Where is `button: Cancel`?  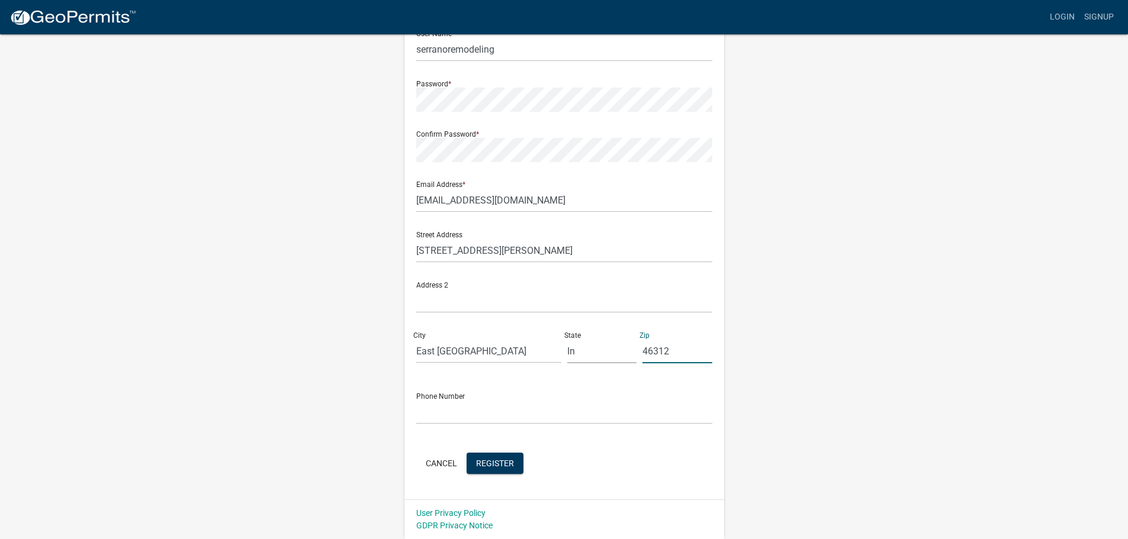 button: Cancel is located at coordinates (441, 464).